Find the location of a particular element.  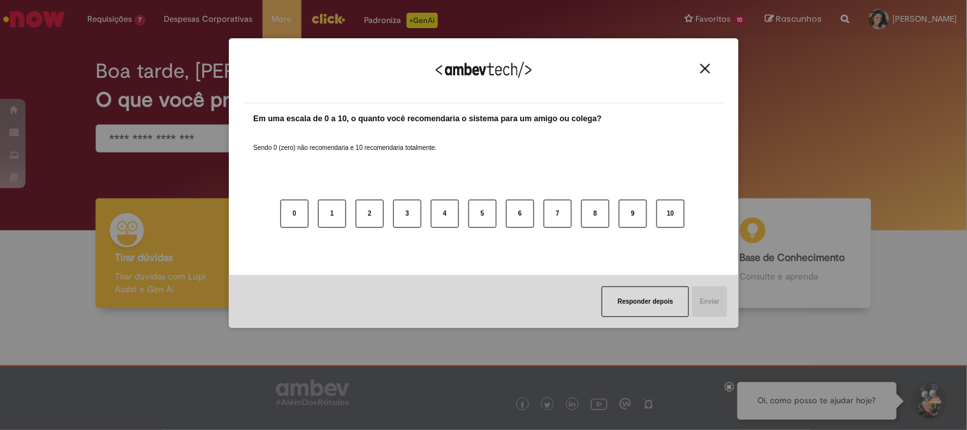

button: Responder depois is located at coordinates (645, 301).